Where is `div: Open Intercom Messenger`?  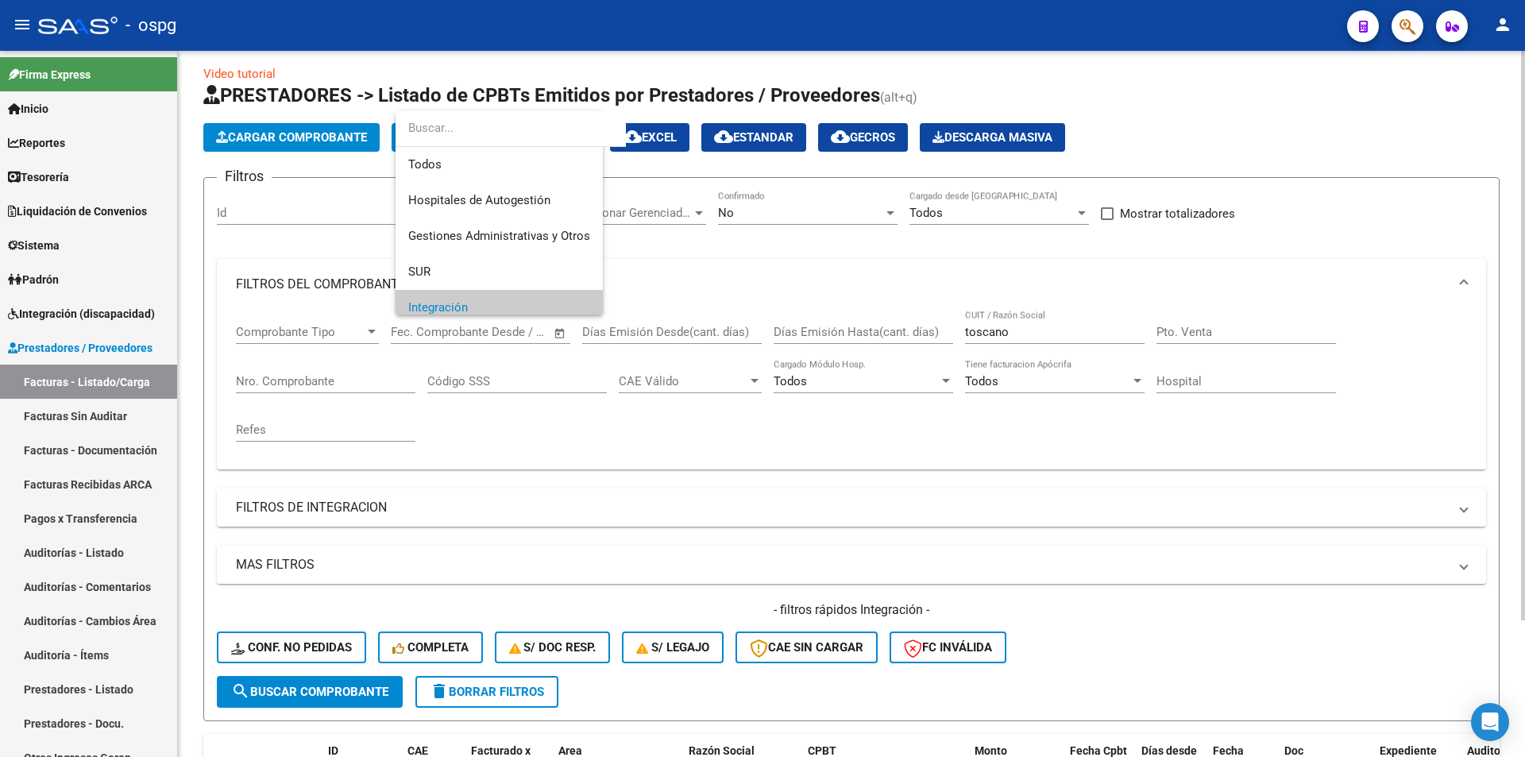 div: Open Intercom Messenger is located at coordinates (1490, 722).